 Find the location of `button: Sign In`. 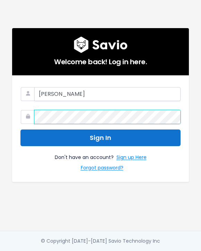

button: Sign In is located at coordinates (101, 138).